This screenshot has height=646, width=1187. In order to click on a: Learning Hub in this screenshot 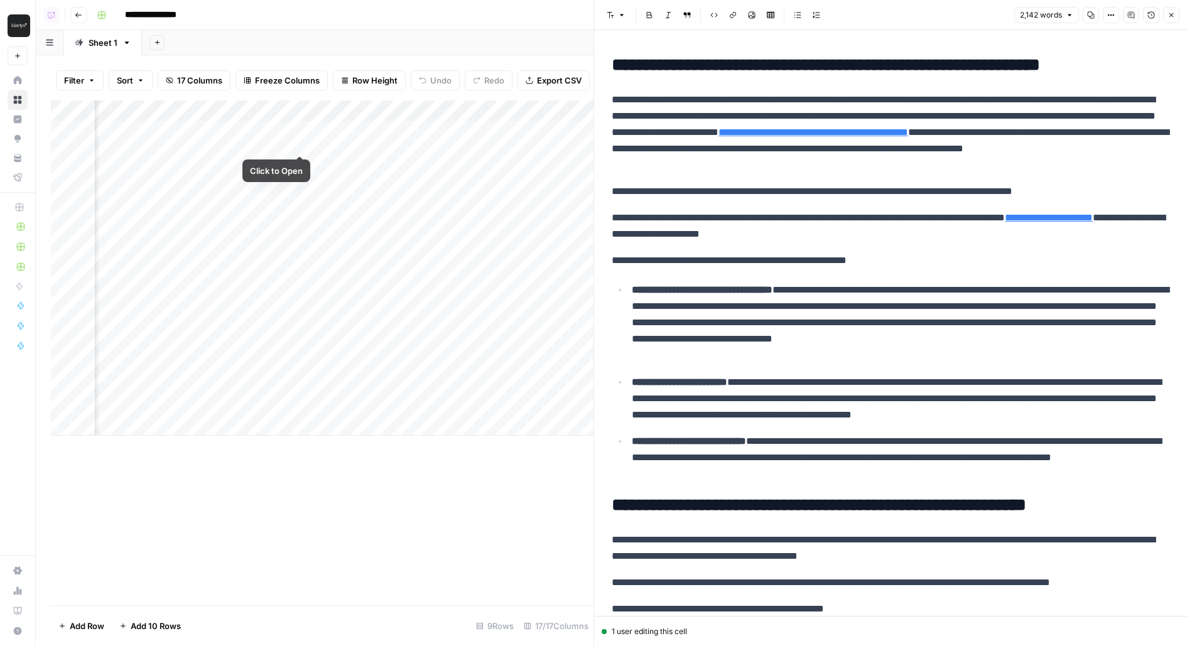, I will do `click(18, 611)`.